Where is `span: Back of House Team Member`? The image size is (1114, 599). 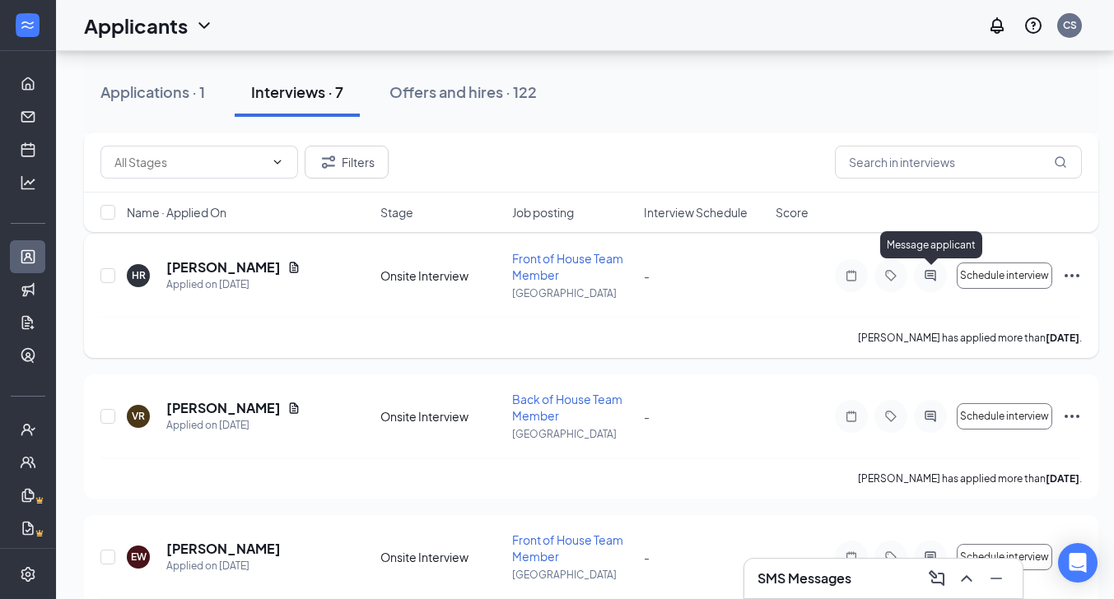
span: Back of House Team Member is located at coordinates (567, 407).